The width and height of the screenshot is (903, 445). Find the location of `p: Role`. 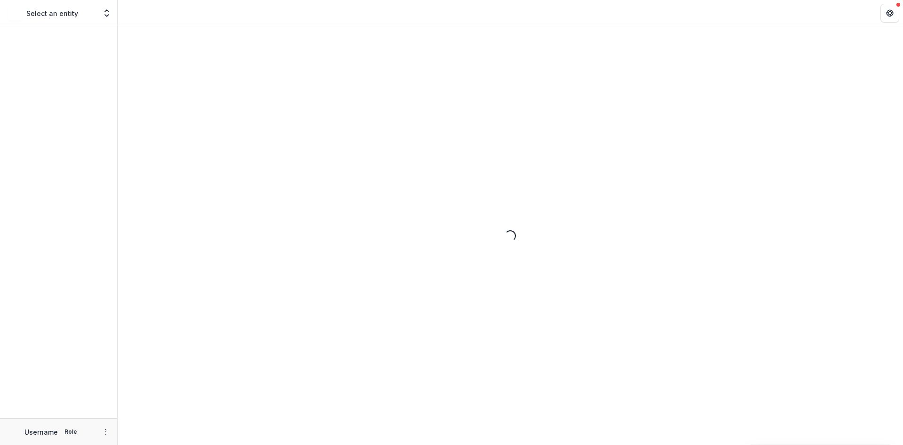

p: Role is located at coordinates (71, 432).